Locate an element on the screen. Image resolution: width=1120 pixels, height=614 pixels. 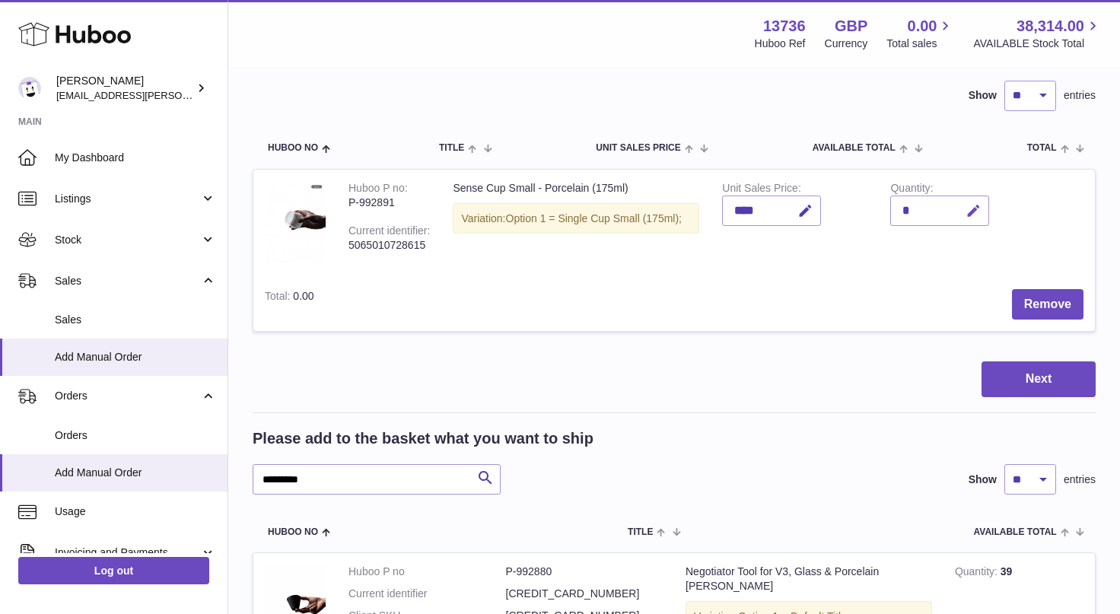
label: Total is located at coordinates (279, 298).